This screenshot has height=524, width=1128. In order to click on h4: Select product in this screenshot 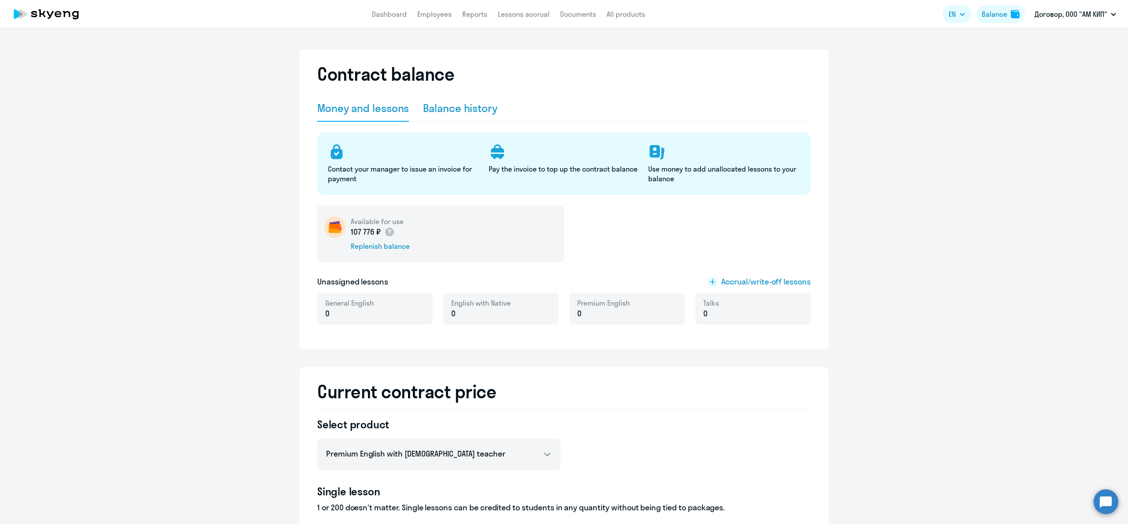, I will do `click(439, 424)`.